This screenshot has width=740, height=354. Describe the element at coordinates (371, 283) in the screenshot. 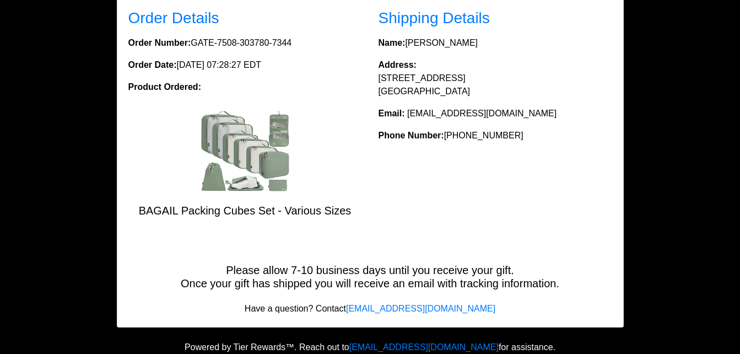

I see `h5: Once your gift has shipped you will receive an email with tracking information.` at that location.